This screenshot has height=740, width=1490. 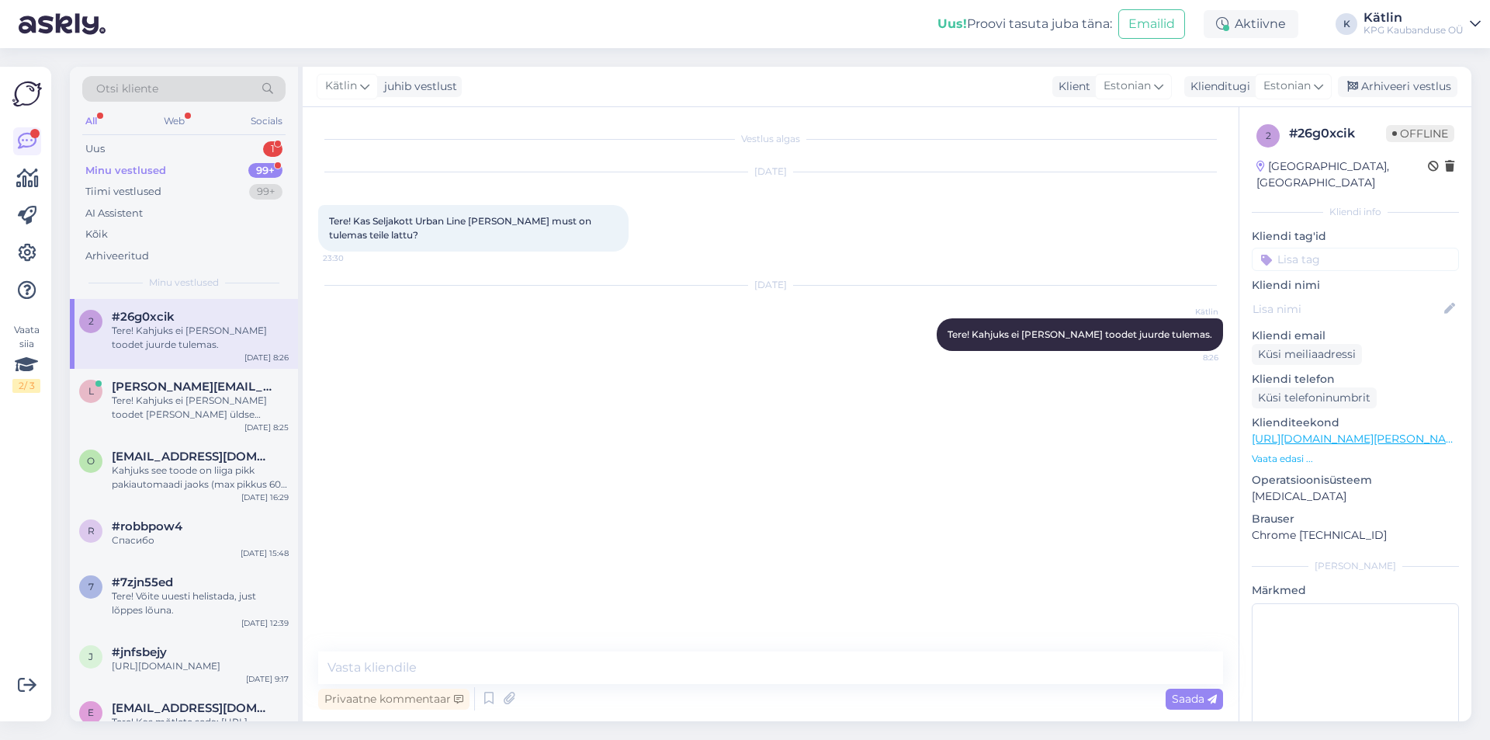 What do you see at coordinates (200, 540) in the screenshot?
I see `div: Спасибо` at bounding box center [200, 540].